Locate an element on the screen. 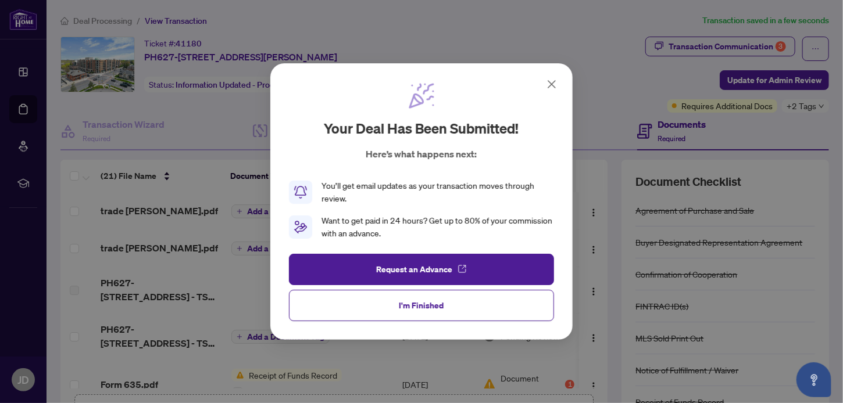 The image size is (843, 403). h2: Your deal has been submitted! is located at coordinates (421, 128).